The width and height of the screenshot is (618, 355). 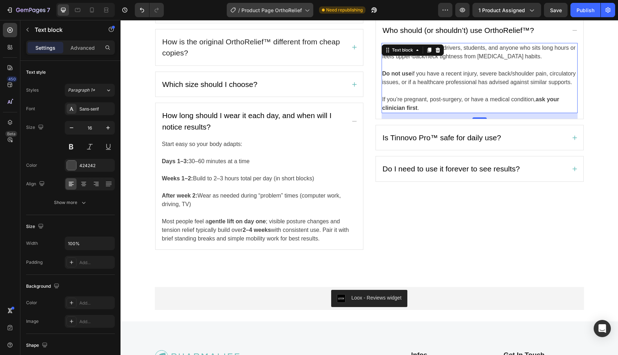 What do you see at coordinates (331, 148) in the screenshot?
I see `span: Do I need to use it forever to see results?` at bounding box center [331, 148].